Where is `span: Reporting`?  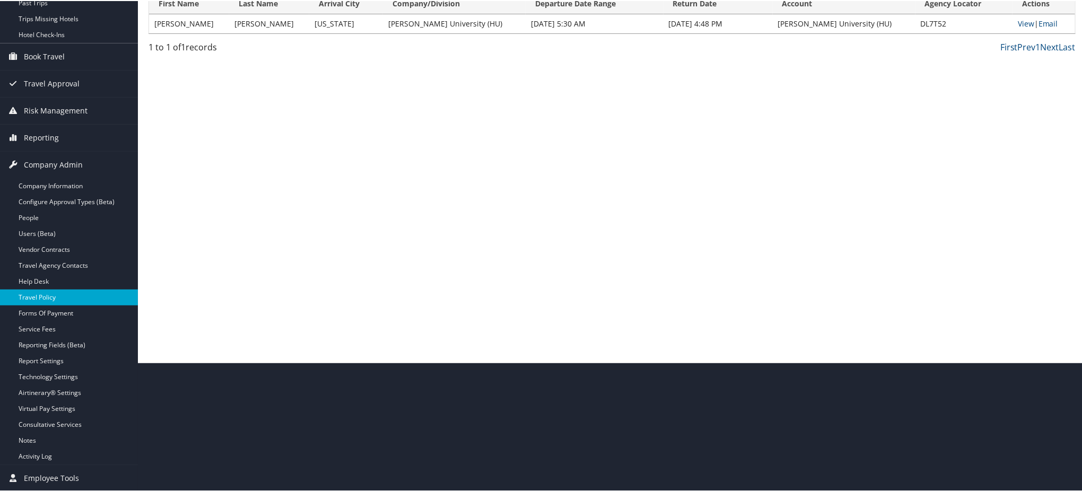 span: Reporting is located at coordinates (41, 137).